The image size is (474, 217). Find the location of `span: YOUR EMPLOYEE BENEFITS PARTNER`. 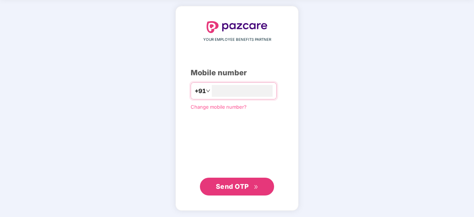

span: YOUR EMPLOYEE BENEFITS PARTNER is located at coordinates (237, 40).